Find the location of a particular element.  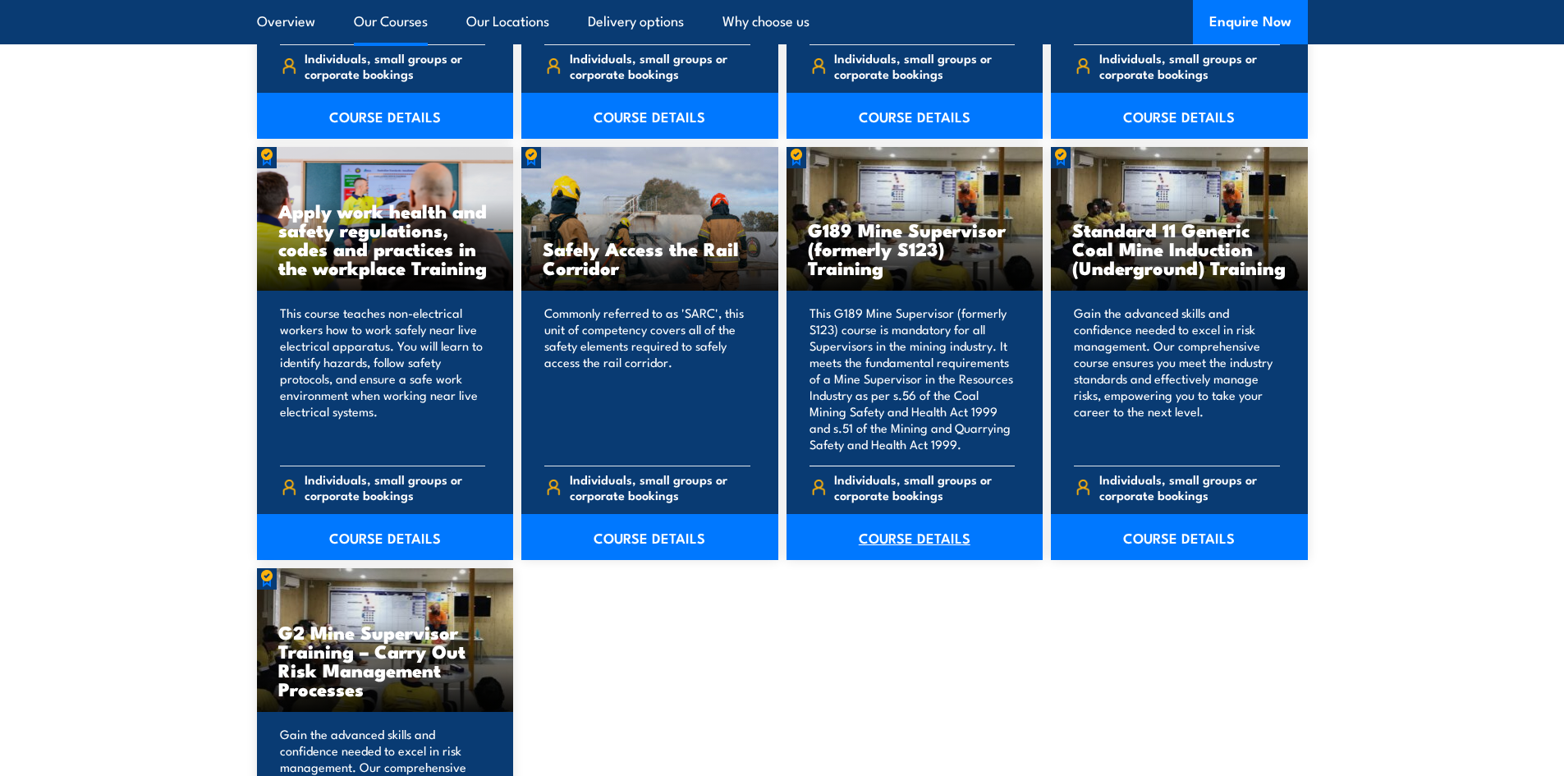

h3: Safely Access the Rail Corridor is located at coordinates (650, 258).